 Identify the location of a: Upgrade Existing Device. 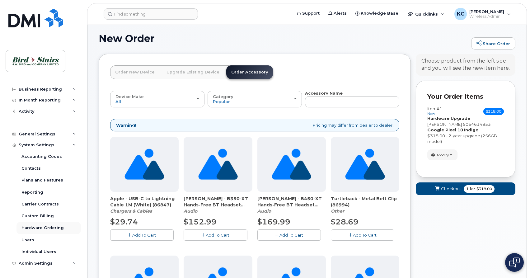
(193, 72).